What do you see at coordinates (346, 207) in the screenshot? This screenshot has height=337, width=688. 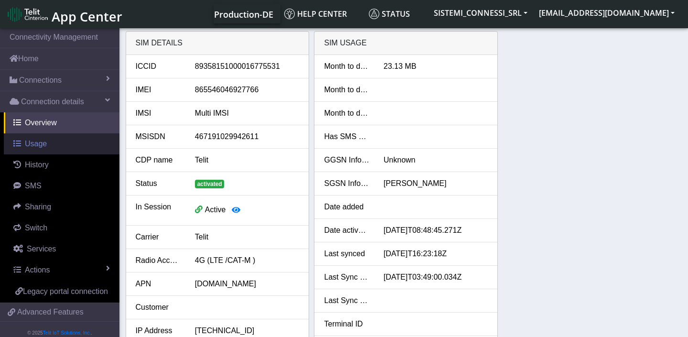 I see `div: Date added` at bounding box center [346, 207].